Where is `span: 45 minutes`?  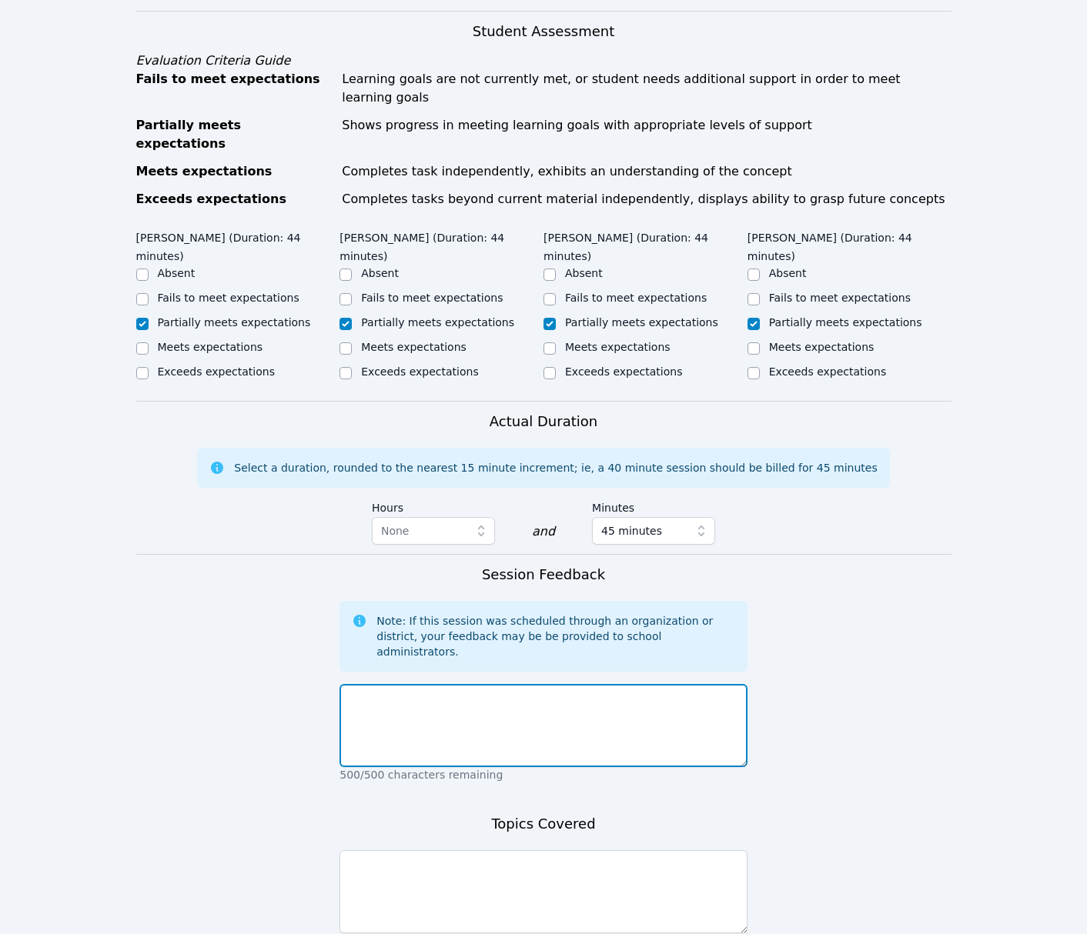
span: 45 minutes is located at coordinates (631, 531).